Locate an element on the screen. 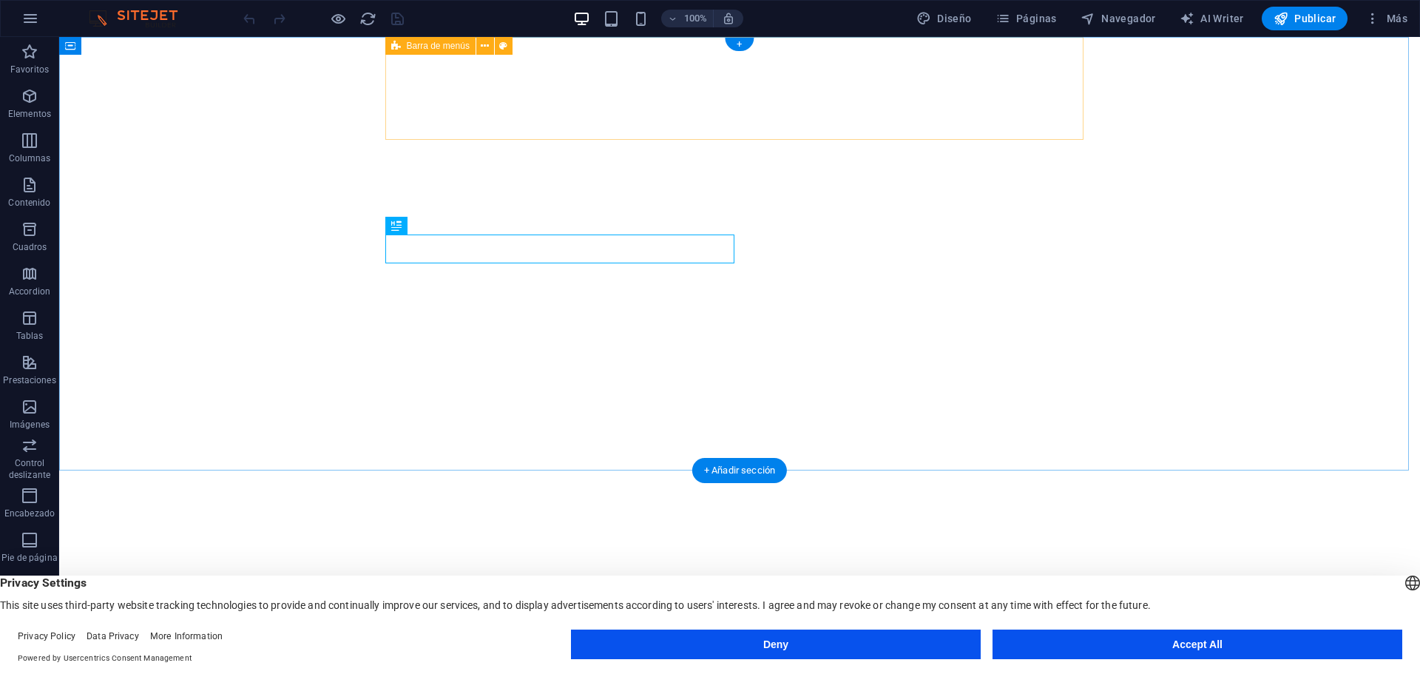 The height and width of the screenshot is (674, 1420). button: reload is located at coordinates (368, 18).